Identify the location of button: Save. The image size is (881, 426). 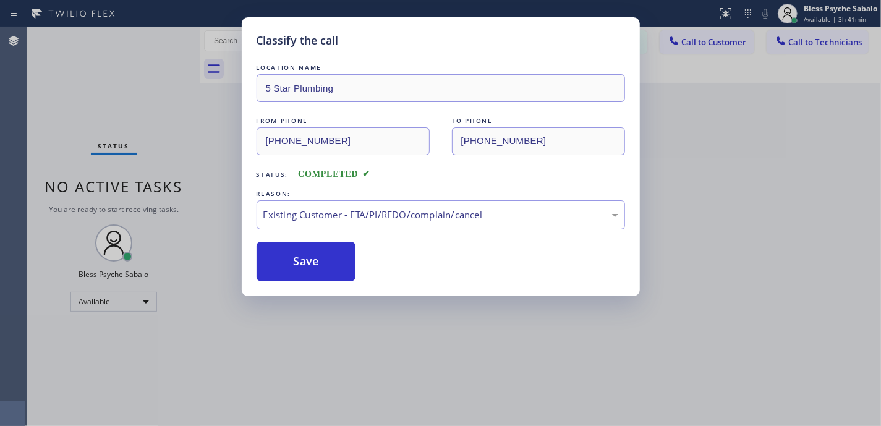
(306, 261).